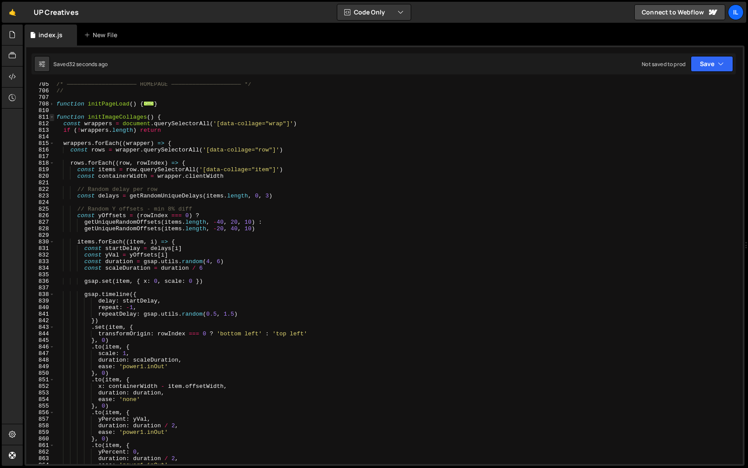 This screenshot has height=468, width=748. What do you see at coordinates (712, 64) in the screenshot?
I see `button: Save` at bounding box center [712, 64].